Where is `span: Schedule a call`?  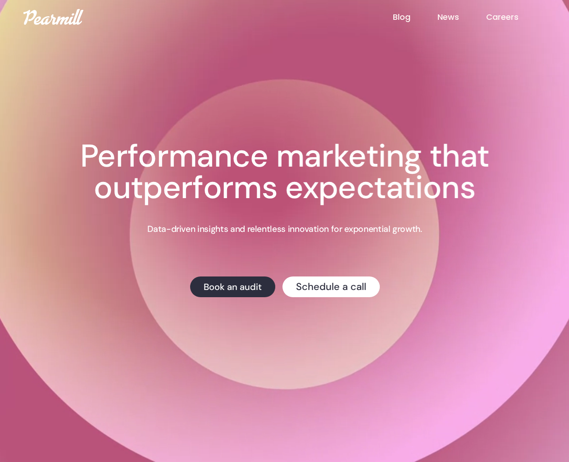
span: Schedule a call is located at coordinates (331, 286).